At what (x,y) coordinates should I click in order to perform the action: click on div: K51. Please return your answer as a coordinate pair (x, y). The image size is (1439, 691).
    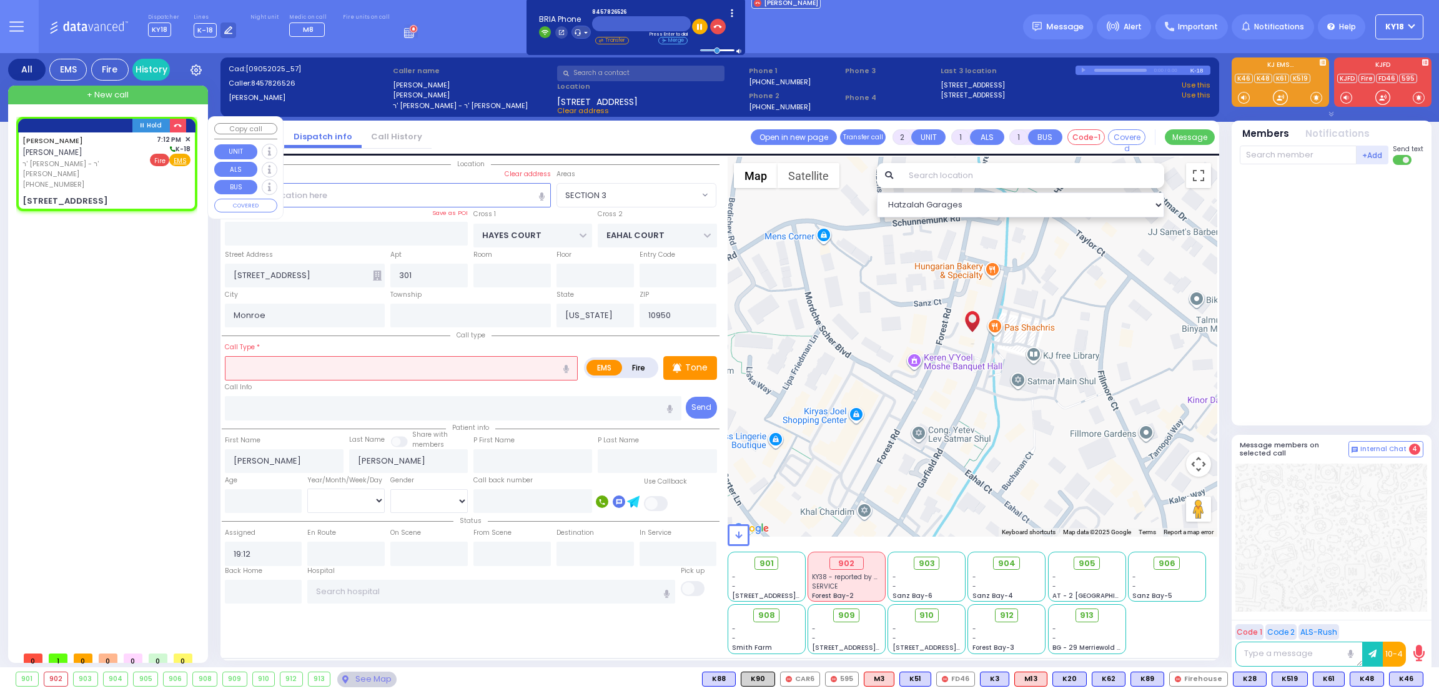
    Looking at the image, I should click on (915, 679).